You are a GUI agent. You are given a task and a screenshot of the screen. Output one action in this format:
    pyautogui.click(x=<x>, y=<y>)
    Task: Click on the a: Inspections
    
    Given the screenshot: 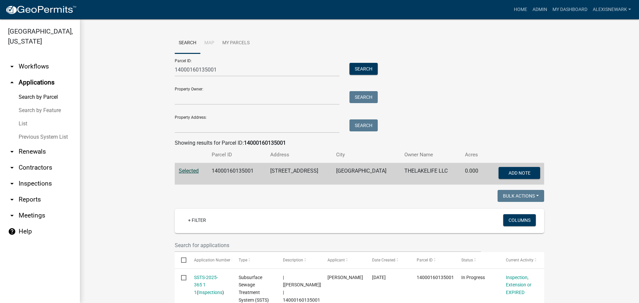 What is the action you would take?
    pyautogui.click(x=210, y=293)
    